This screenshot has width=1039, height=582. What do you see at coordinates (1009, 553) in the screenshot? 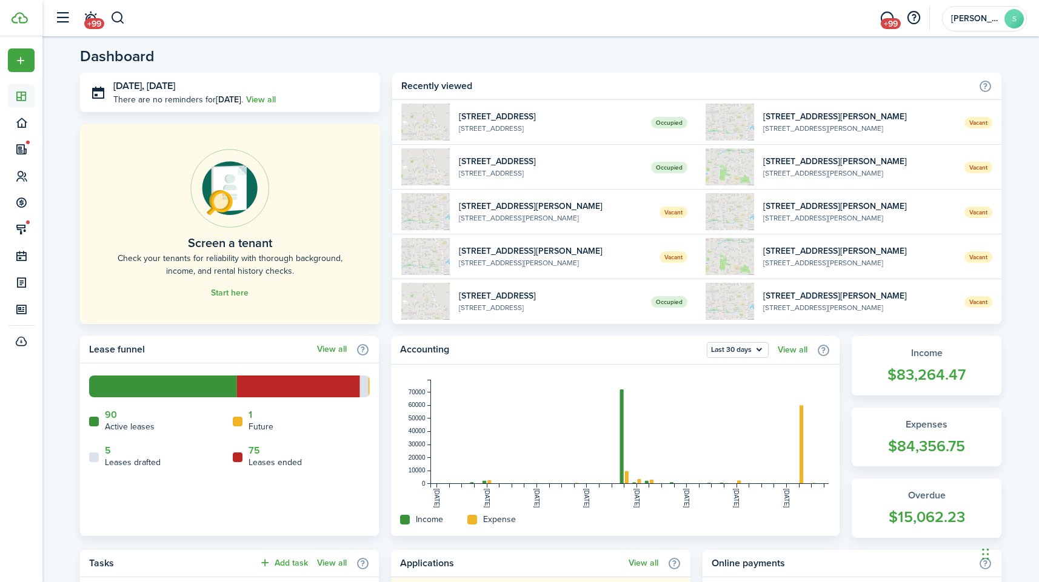
I see `div: Chat Widget` at bounding box center [1009, 553].